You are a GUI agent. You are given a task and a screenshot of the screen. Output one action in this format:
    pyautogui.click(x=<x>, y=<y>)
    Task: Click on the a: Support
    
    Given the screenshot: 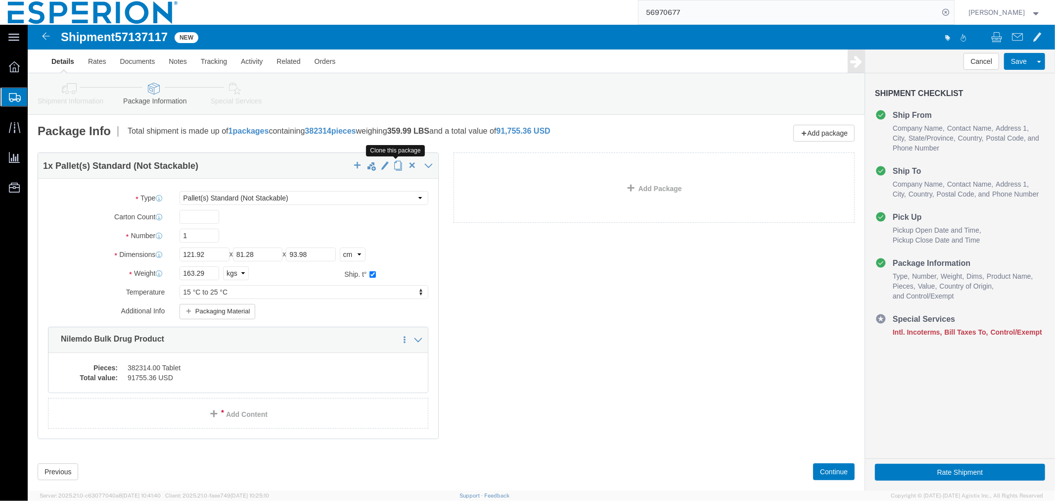 What is the action you would take?
    pyautogui.click(x=472, y=495)
    